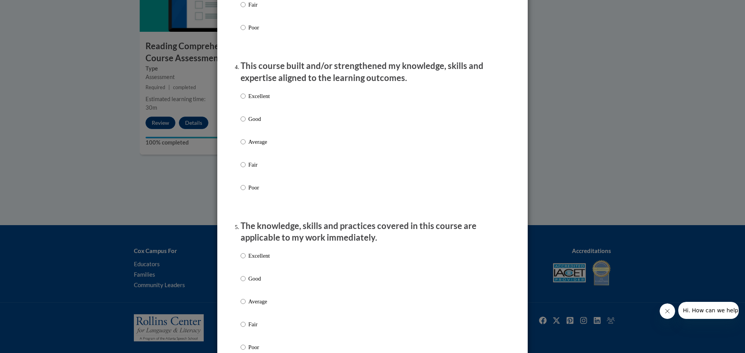 This screenshot has height=353, width=745. Describe the element at coordinates (372, 72) in the screenshot. I see `p: This course built and/or strengthened my knowledge, skills and expertise aligned to the learning ...` at that location.